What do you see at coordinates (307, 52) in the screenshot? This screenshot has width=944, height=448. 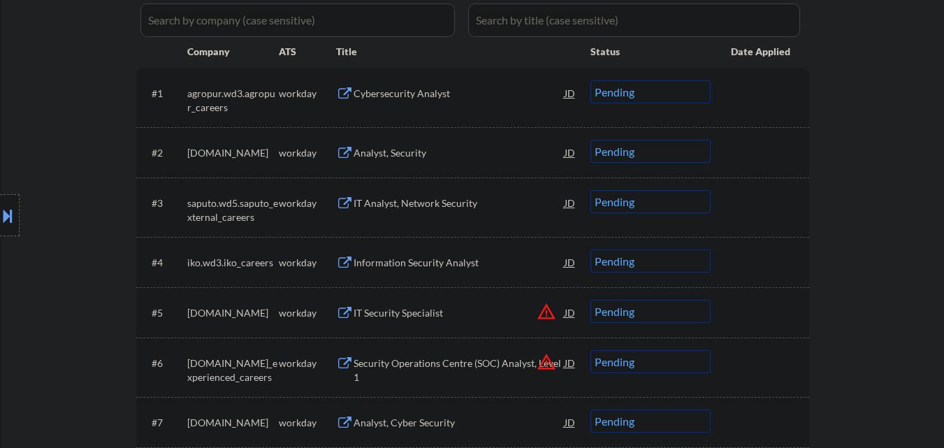 I see `div: ATS` at bounding box center [307, 52].